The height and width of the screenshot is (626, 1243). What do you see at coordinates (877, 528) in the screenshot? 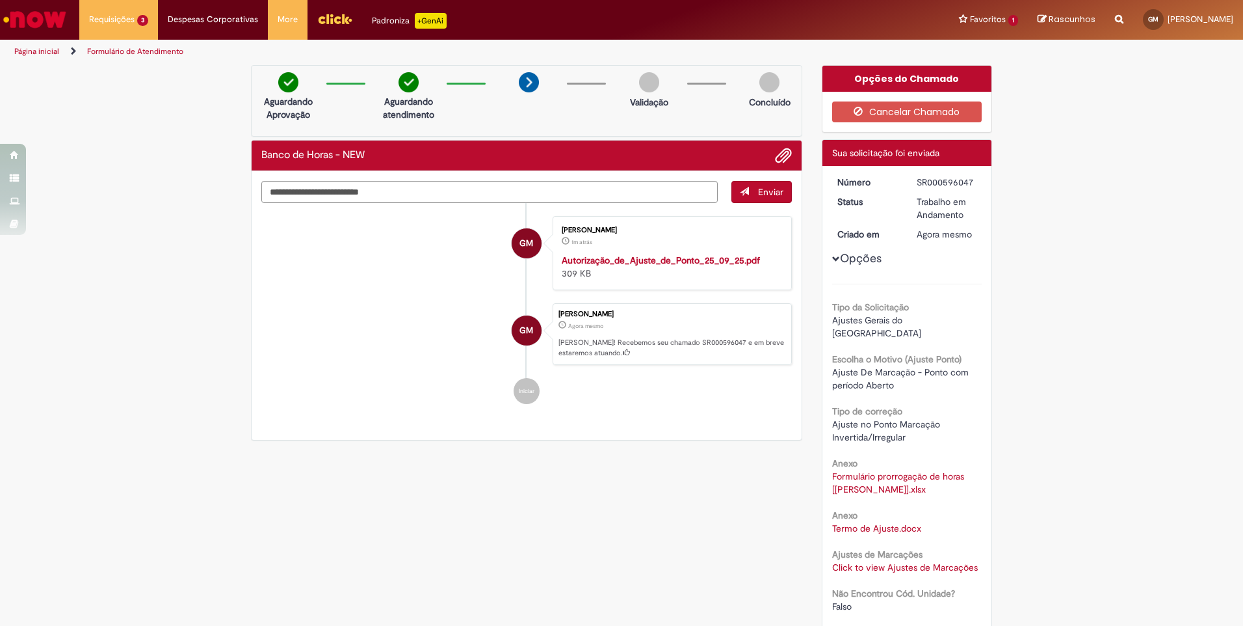
I see `a: Download de Termo de Ajuste.docx` at bounding box center [877, 528].